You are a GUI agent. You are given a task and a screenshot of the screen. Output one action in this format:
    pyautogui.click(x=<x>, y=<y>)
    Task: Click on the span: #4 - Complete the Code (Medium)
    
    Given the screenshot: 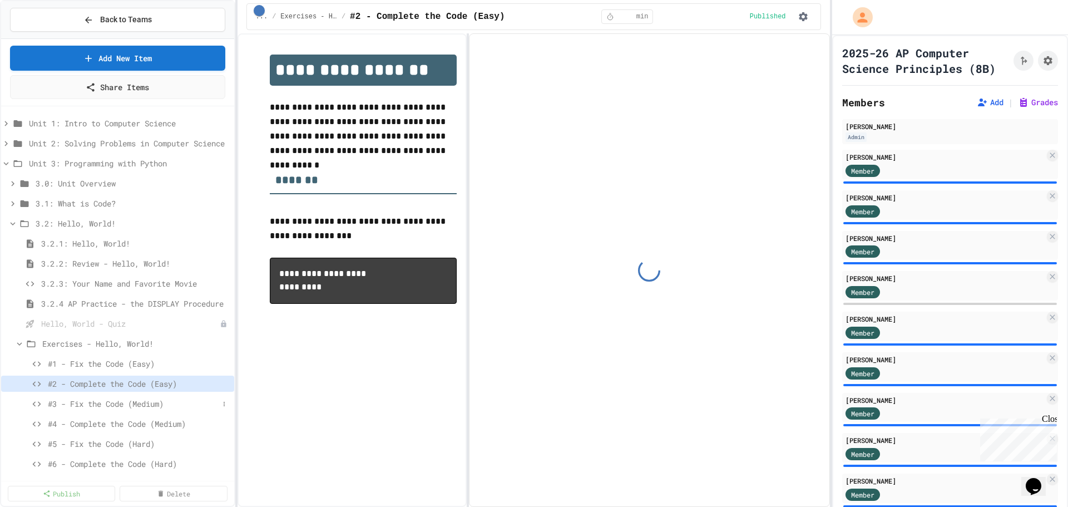 What is the action you would take?
    pyautogui.click(x=139, y=423)
    